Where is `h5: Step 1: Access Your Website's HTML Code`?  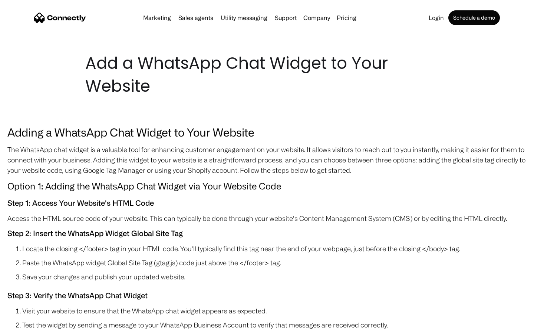
h5: Step 1: Access Your Website's HTML Code is located at coordinates (267, 203).